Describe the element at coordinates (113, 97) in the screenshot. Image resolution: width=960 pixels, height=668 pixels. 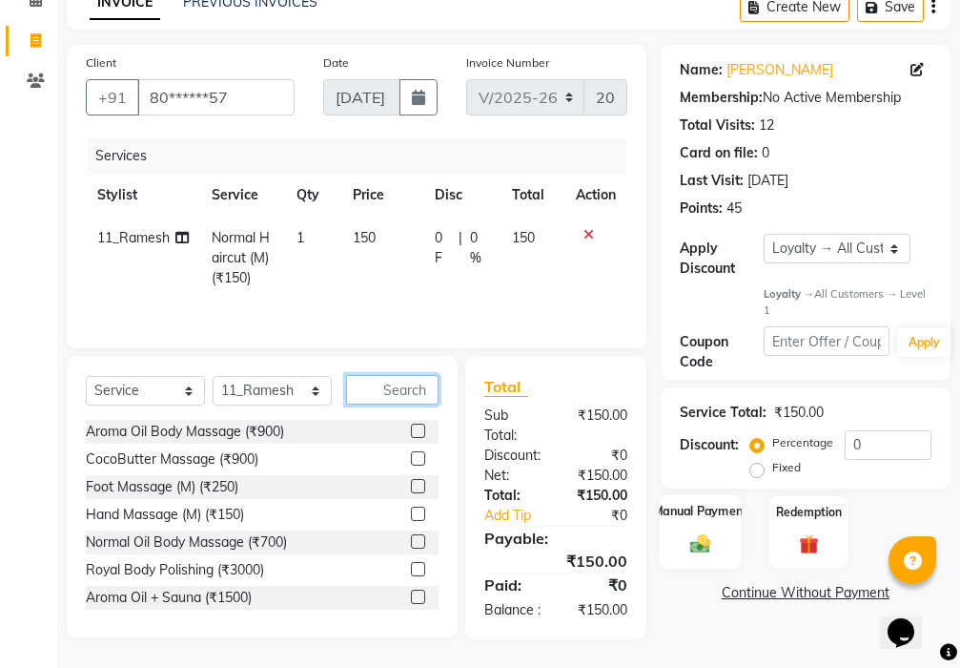
I see `button: +91` at that location.